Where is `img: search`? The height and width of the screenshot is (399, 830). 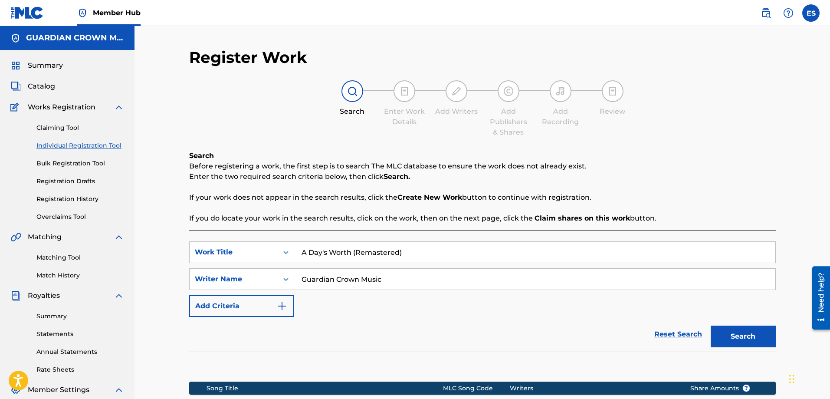
img: search is located at coordinates (766, 13).